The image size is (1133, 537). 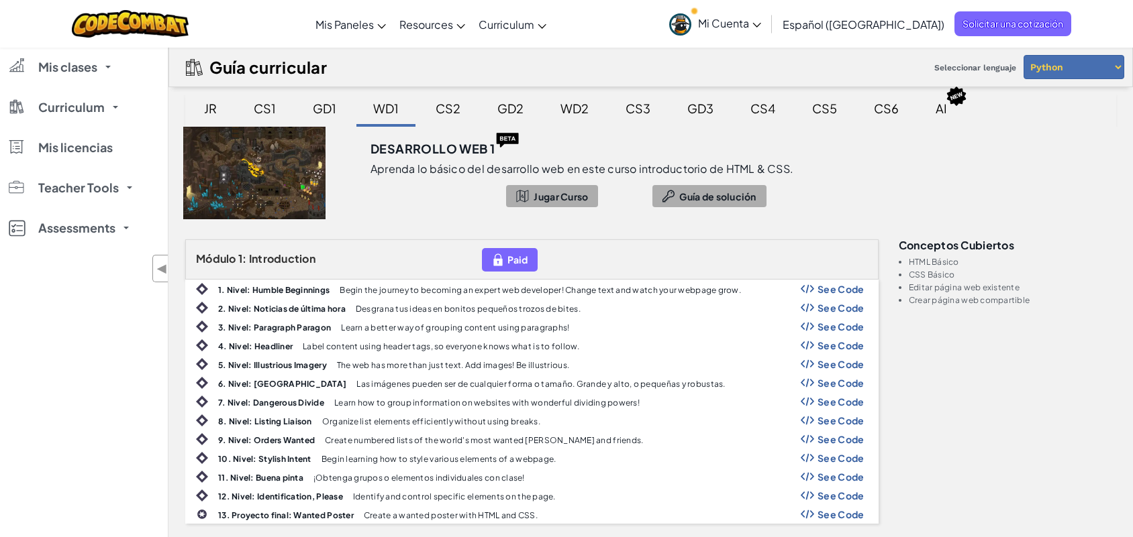 What do you see at coordinates (439, 459) in the screenshot?
I see `p: Begin learning how to style various elements of a webpage.` at bounding box center [439, 459].